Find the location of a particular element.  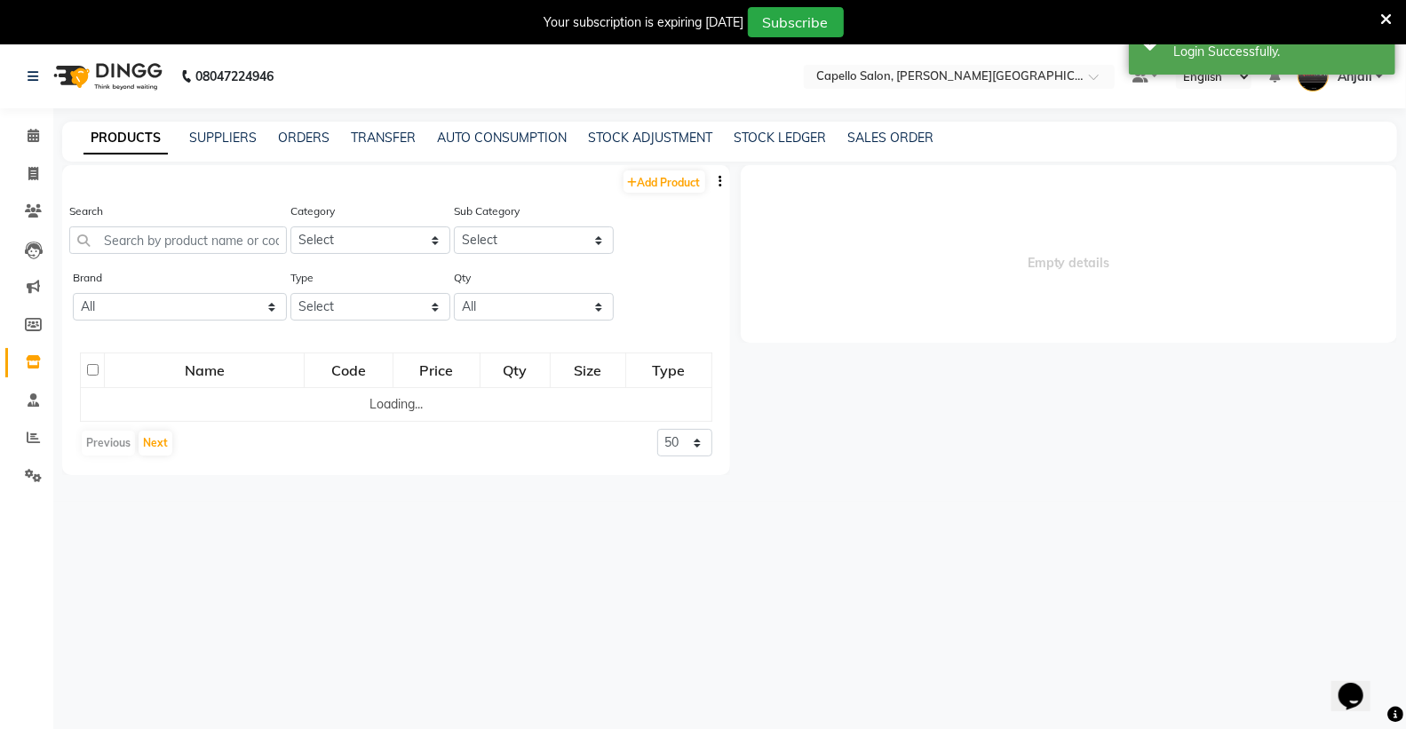

label: Qty is located at coordinates (462, 278).